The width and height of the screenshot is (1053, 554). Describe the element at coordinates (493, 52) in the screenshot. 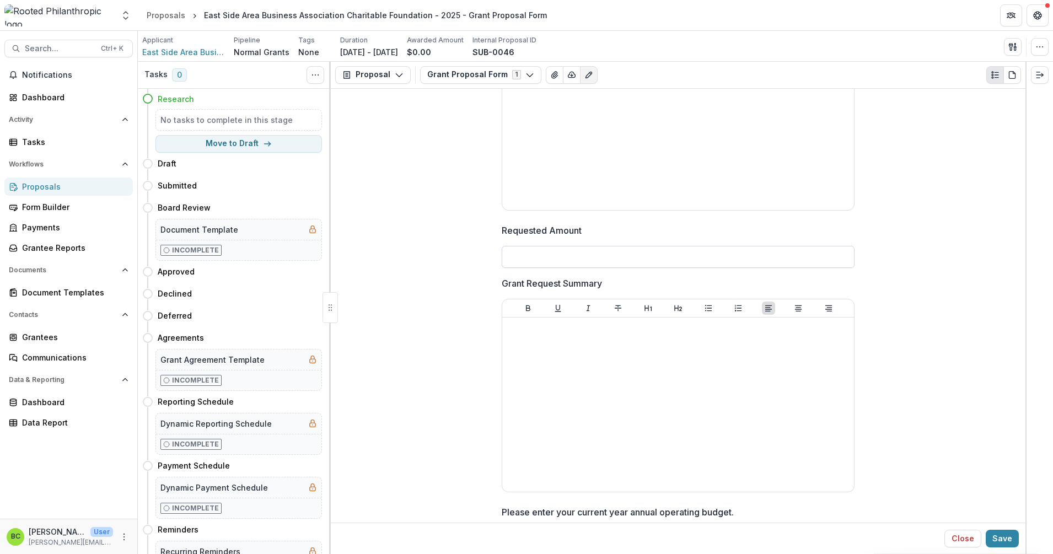

I see `p: SUB-0046` at that location.